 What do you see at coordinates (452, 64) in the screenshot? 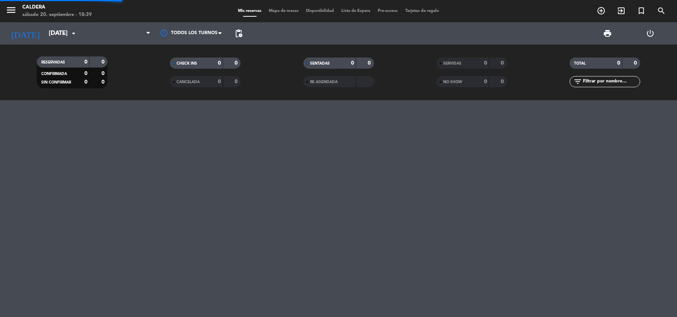
I see `span: SERVIDAS` at bounding box center [452, 64].